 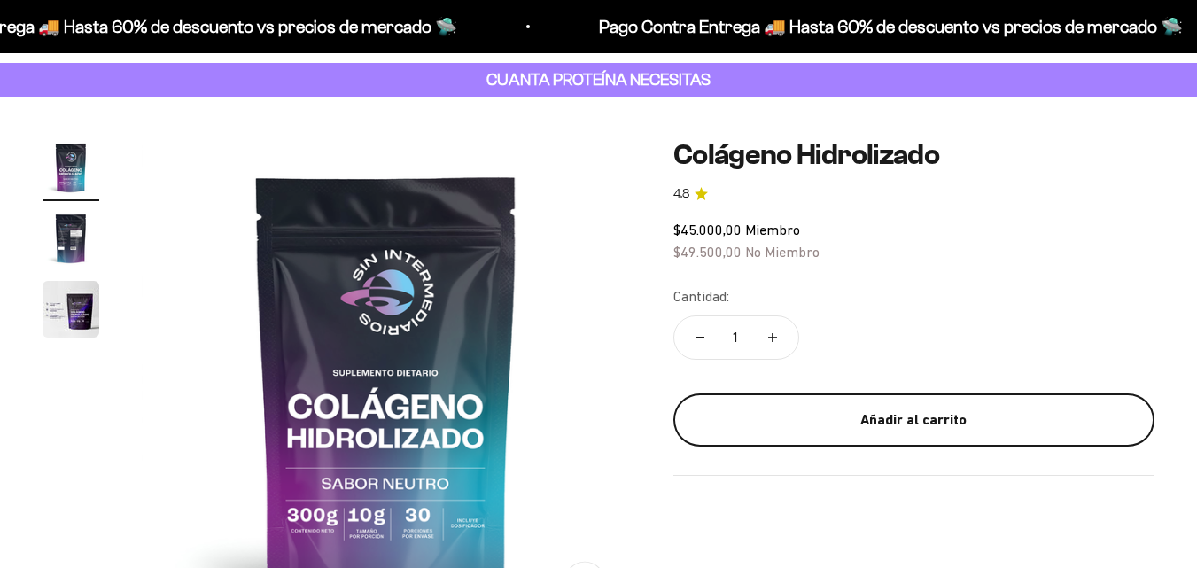 What do you see at coordinates (598, 79) in the screenshot?
I see `strong: CUANTA PROTEÍNA NECESITAS` at bounding box center [598, 79].